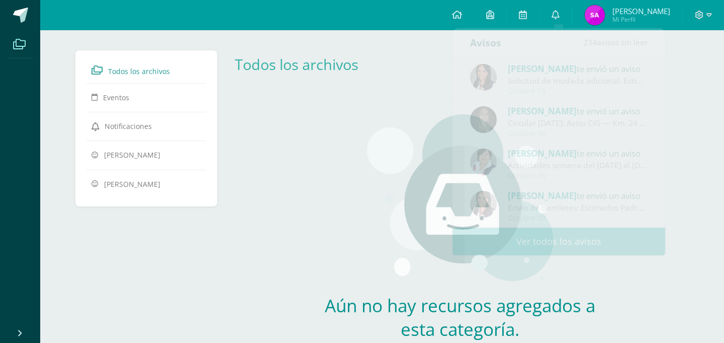 This screenshot has width=724, height=343. I want to click on div: Envío de barriletes: Estimados Padres de Familia: Por este medio me es grato saludarles y a la ve..., so click(578, 207).